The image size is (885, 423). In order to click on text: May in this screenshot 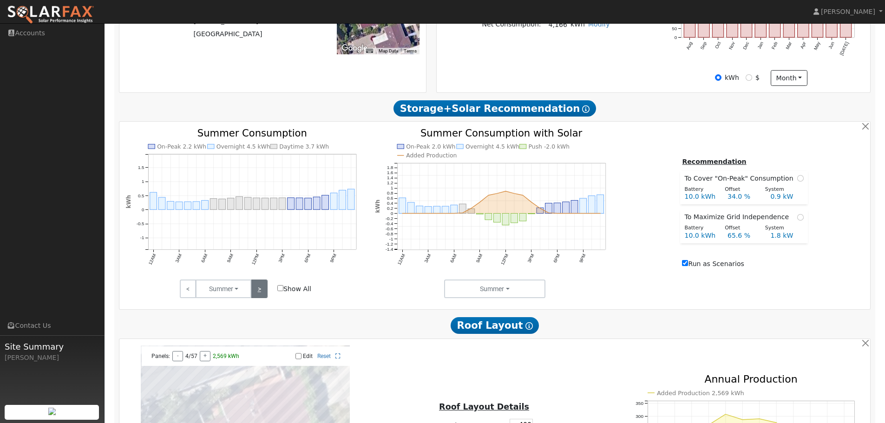, I will do `click(817, 46)`.